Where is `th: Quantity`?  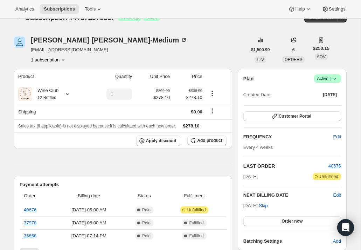
th: Quantity is located at coordinates (111, 76).